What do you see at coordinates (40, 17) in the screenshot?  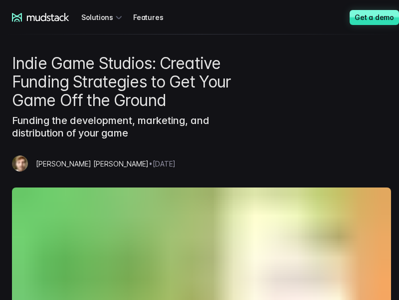 I see `a: mudstack logo` at bounding box center [40, 17].